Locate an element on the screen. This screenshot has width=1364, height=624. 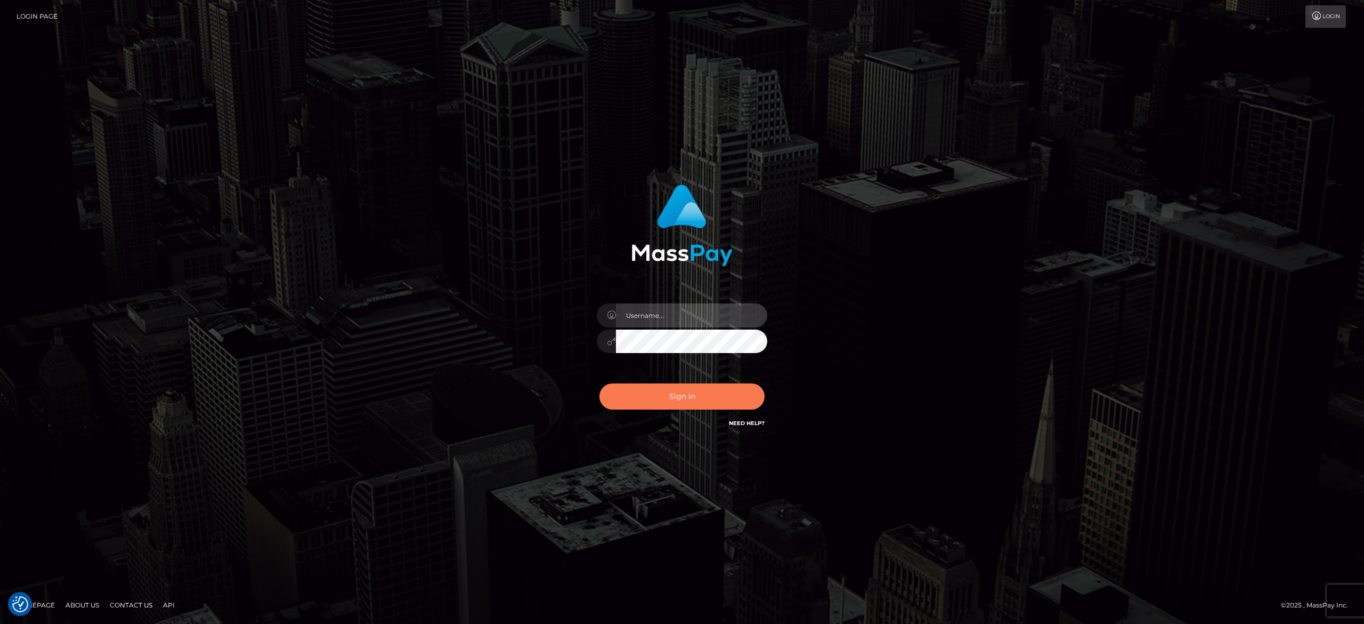
a: Need Help? is located at coordinates (747, 423).